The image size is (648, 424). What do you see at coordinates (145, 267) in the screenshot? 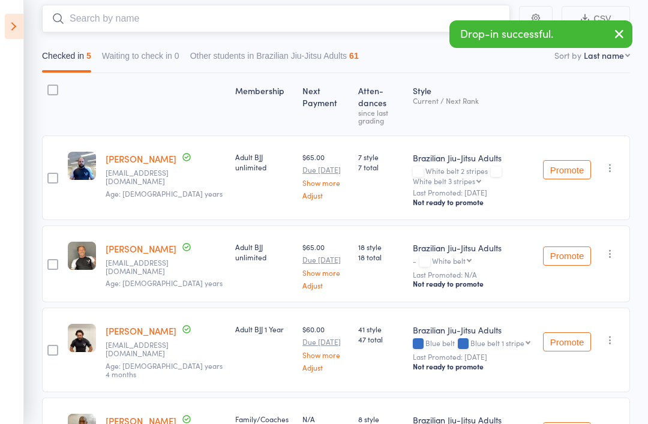
I see `small: alvarezmivan@icloud.com` at bounding box center [145, 267].